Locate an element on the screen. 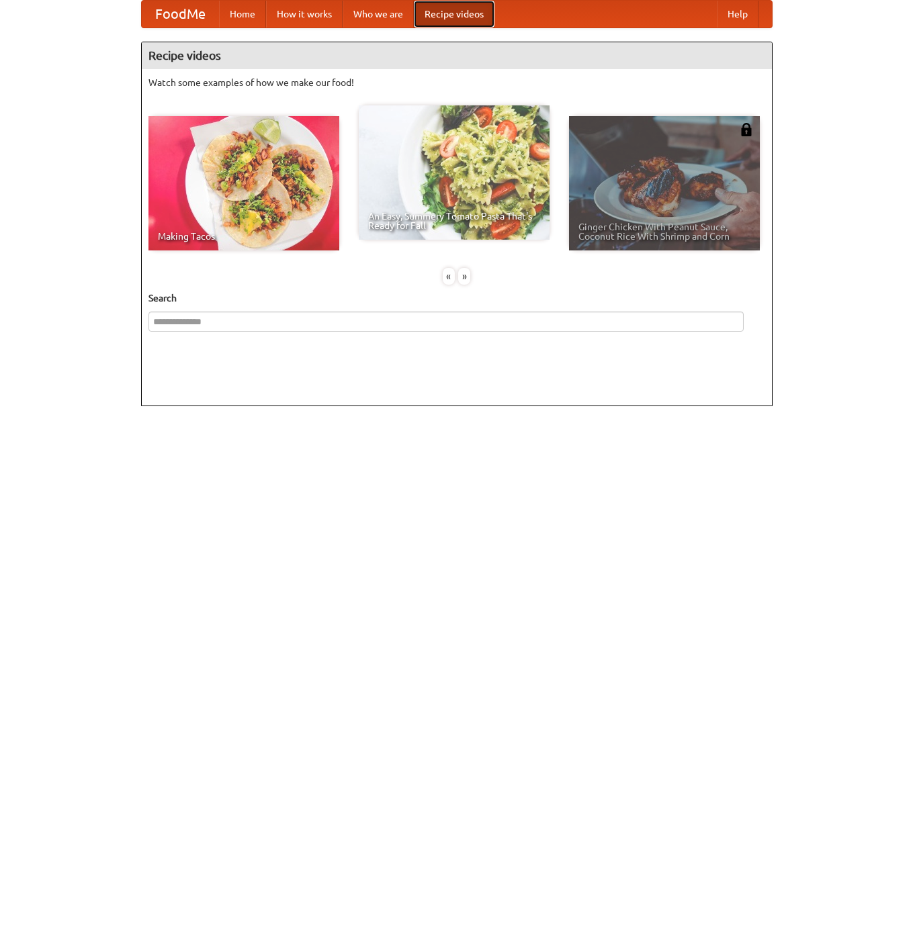 The width and height of the screenshot is (913, 950). h4: Recipe videos is located at coordinates (457, 56).